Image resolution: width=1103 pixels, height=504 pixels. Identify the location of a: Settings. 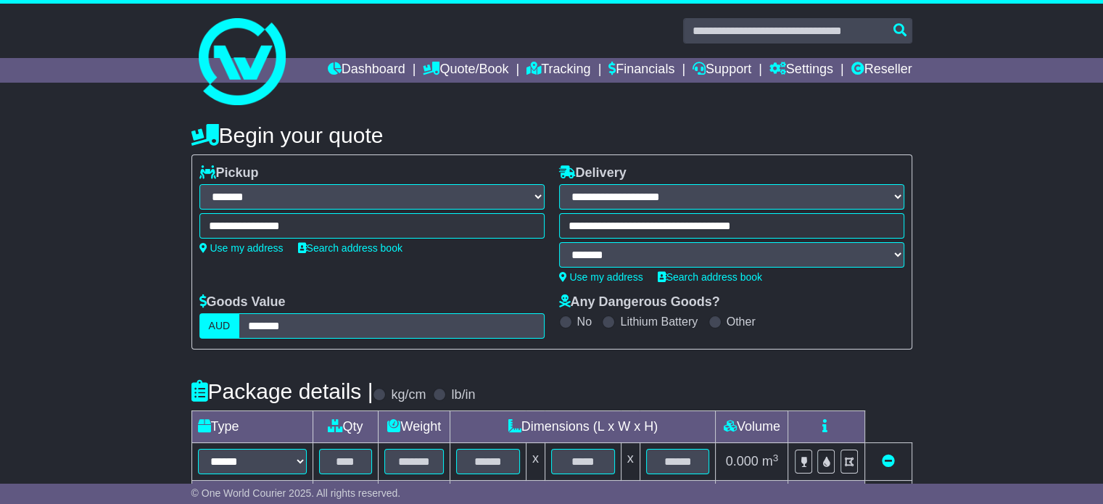
(801, 70).